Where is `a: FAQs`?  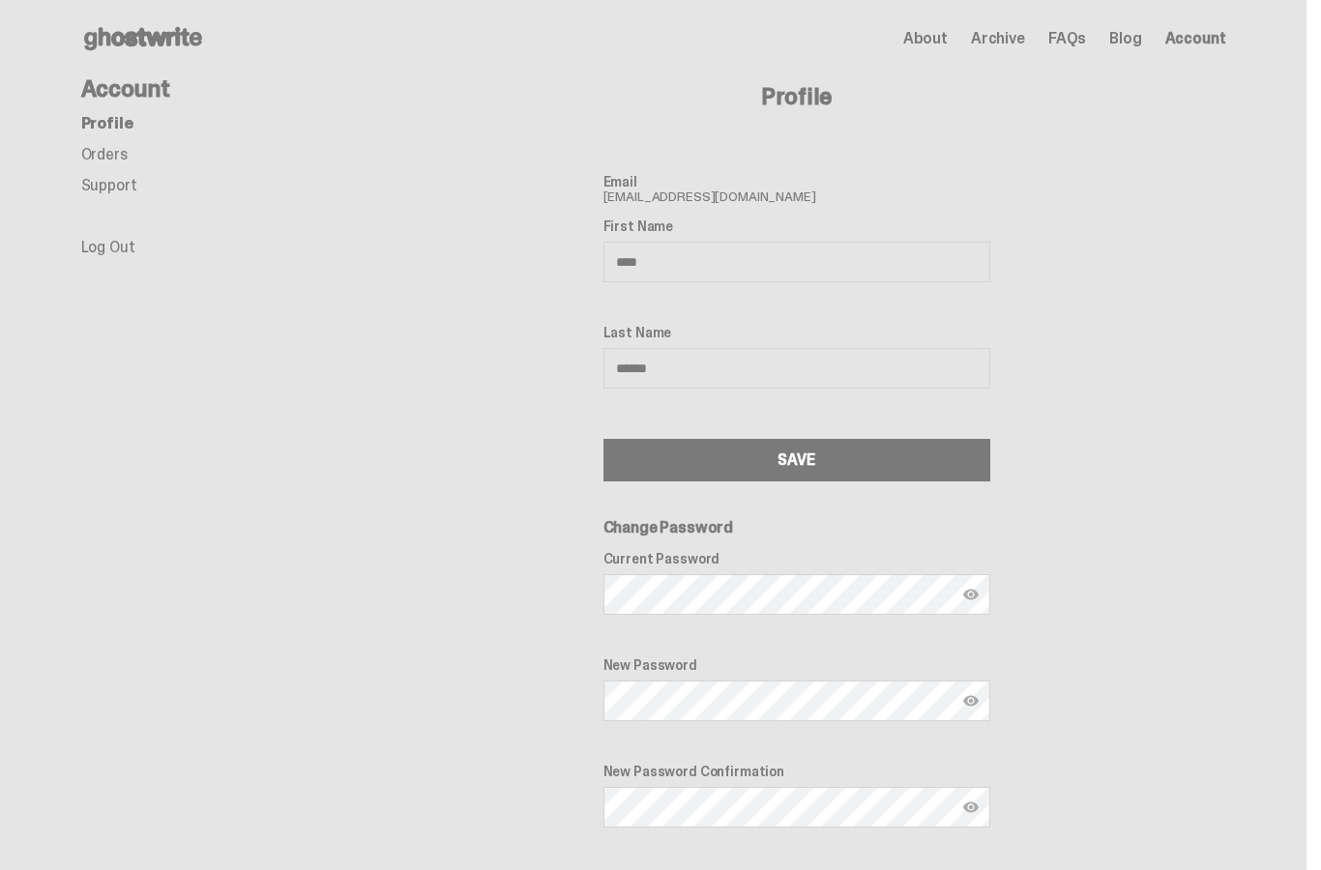 a: FAQs is located at coordinates (1067, 39).